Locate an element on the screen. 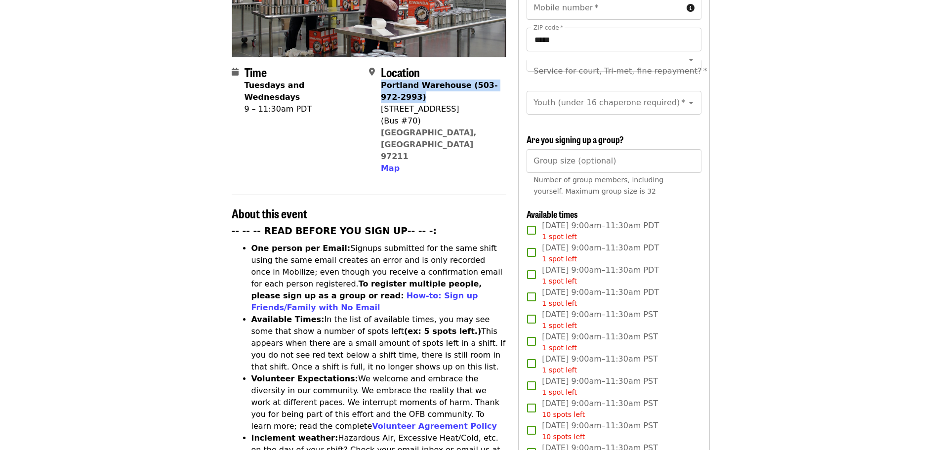  li: We welcome and embrace the diversity in our community. We embrace the reality that we work at dif... is located at coordinates (379, 403).